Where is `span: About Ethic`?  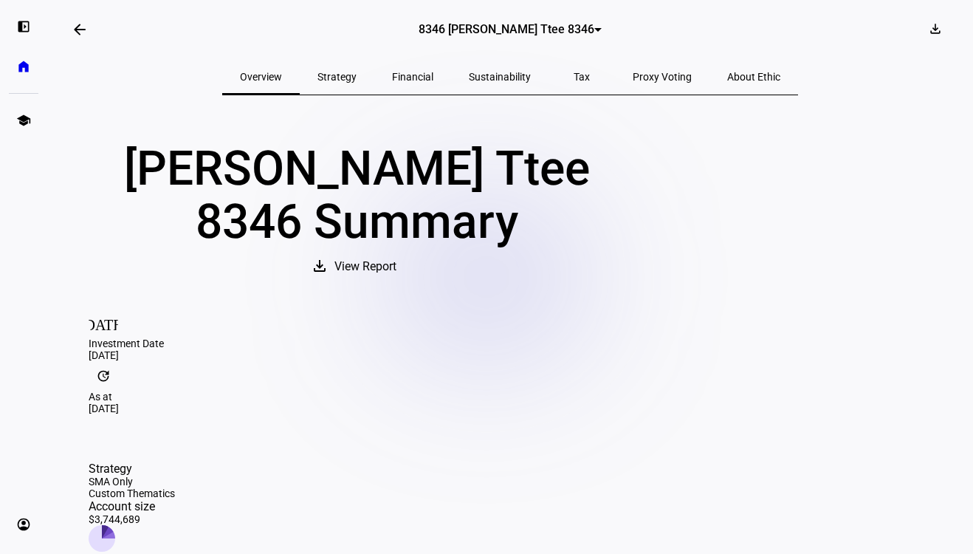
span: About Ethic is located at coordinates (754, 77).